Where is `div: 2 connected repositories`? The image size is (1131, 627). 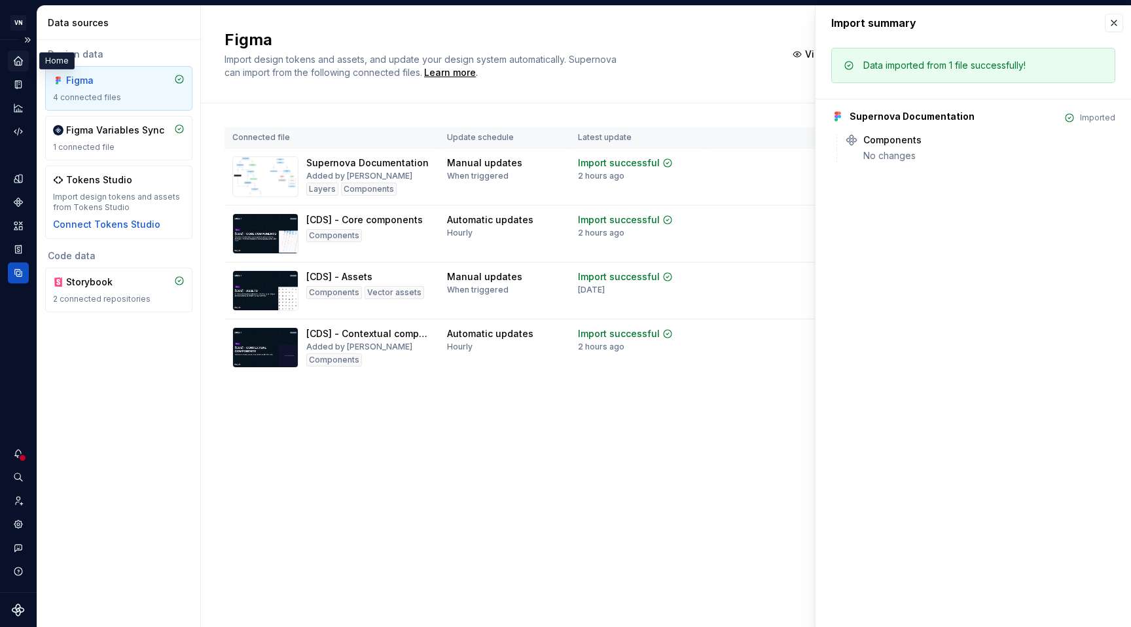 div: 2 connected repositories is located at coordinates (118, 299).